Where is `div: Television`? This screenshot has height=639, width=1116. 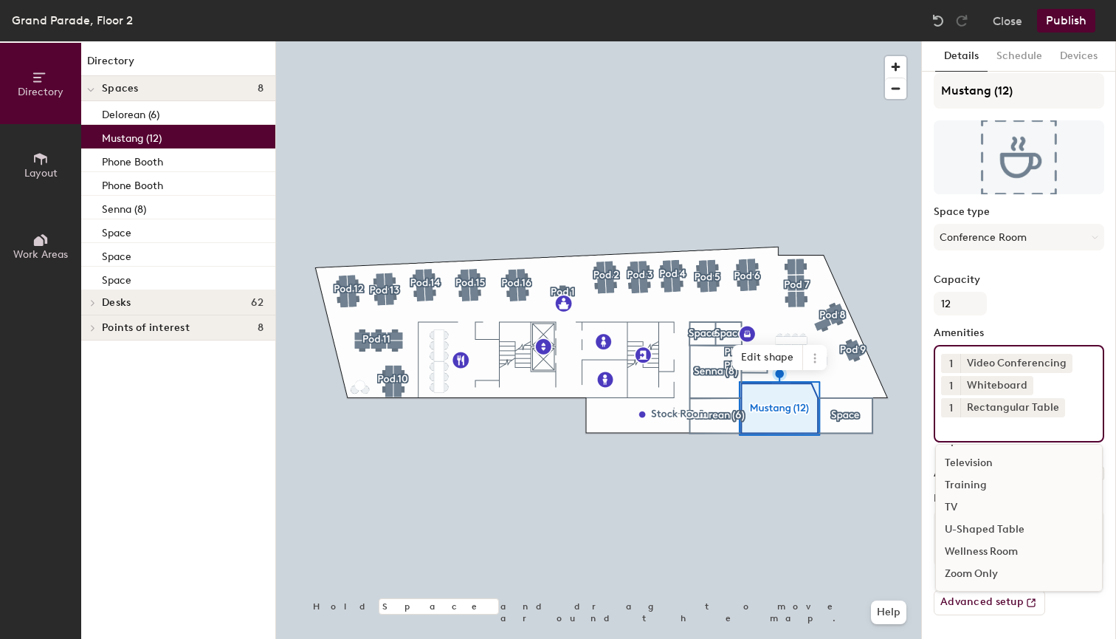 div: Television is located at coordinates (1019, 463).